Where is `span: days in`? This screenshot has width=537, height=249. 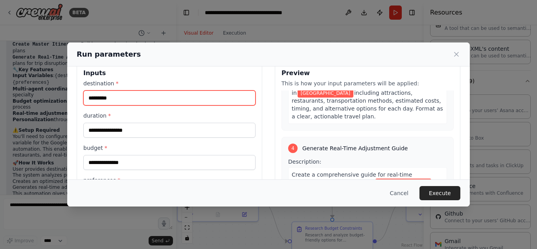 span: days in is located at coordinates (359, 89).